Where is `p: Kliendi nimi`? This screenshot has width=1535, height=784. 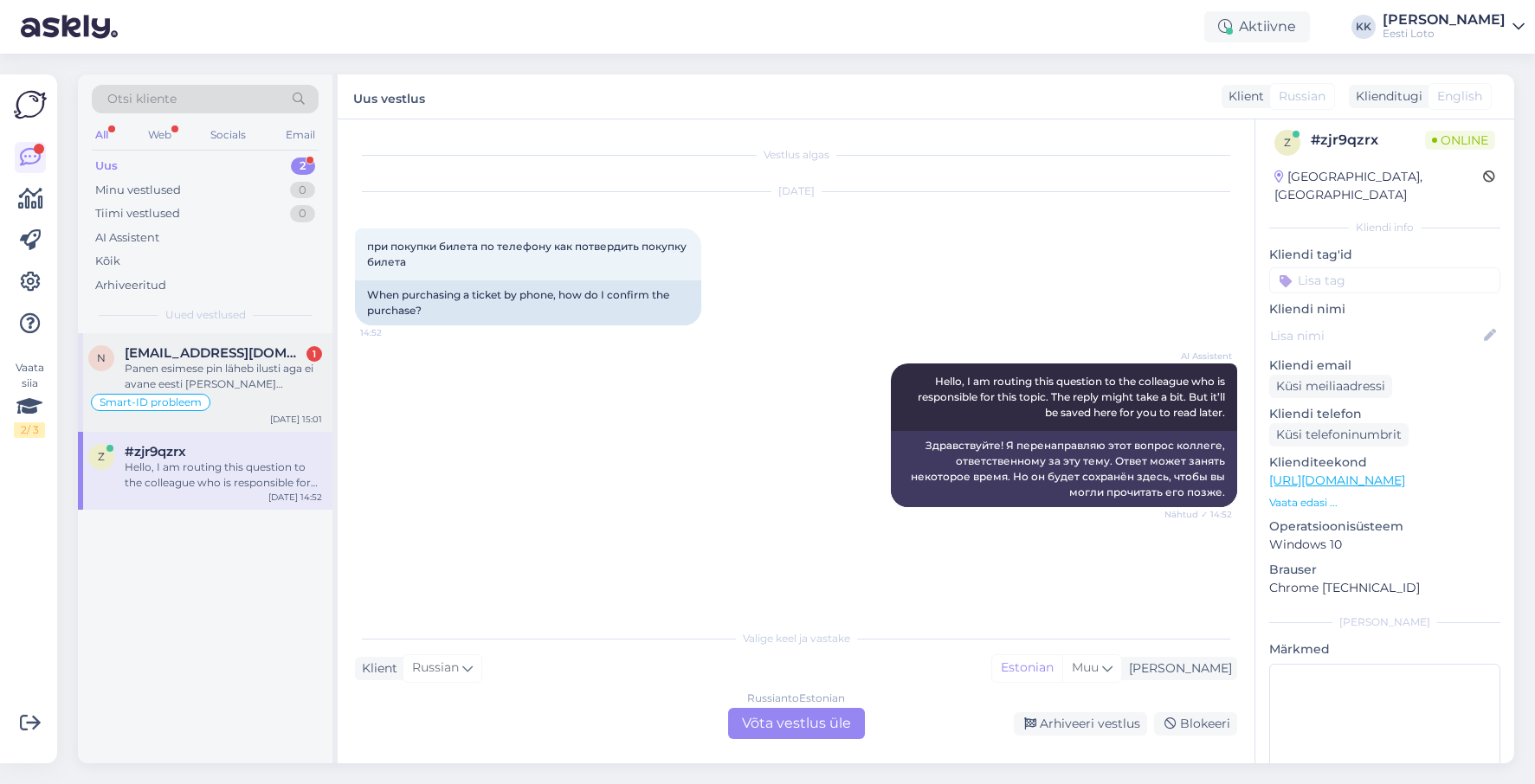
p: Kliendi nimi is located at coordinates (1383, 309).